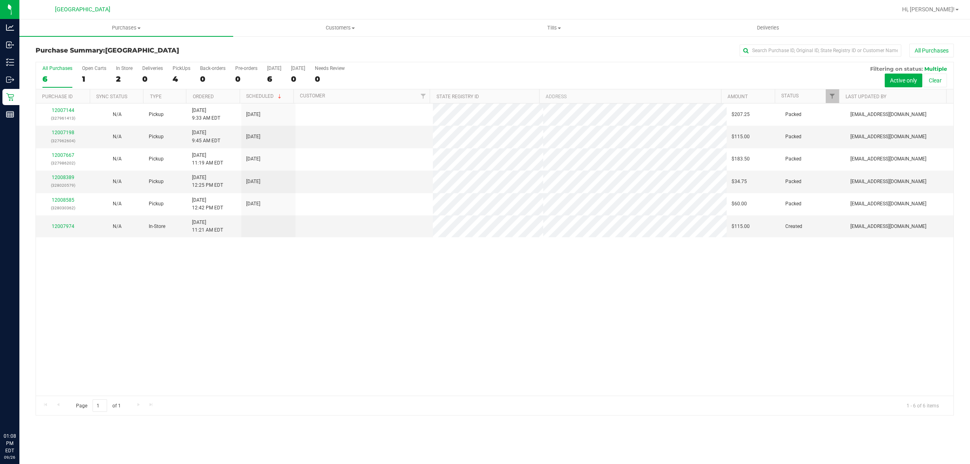 The width and height of the screenshot is (970, 464). What do you see at coordinates (554, 28) in the screenshot?
I see `a: Tills` at bounding box center [554, 28].